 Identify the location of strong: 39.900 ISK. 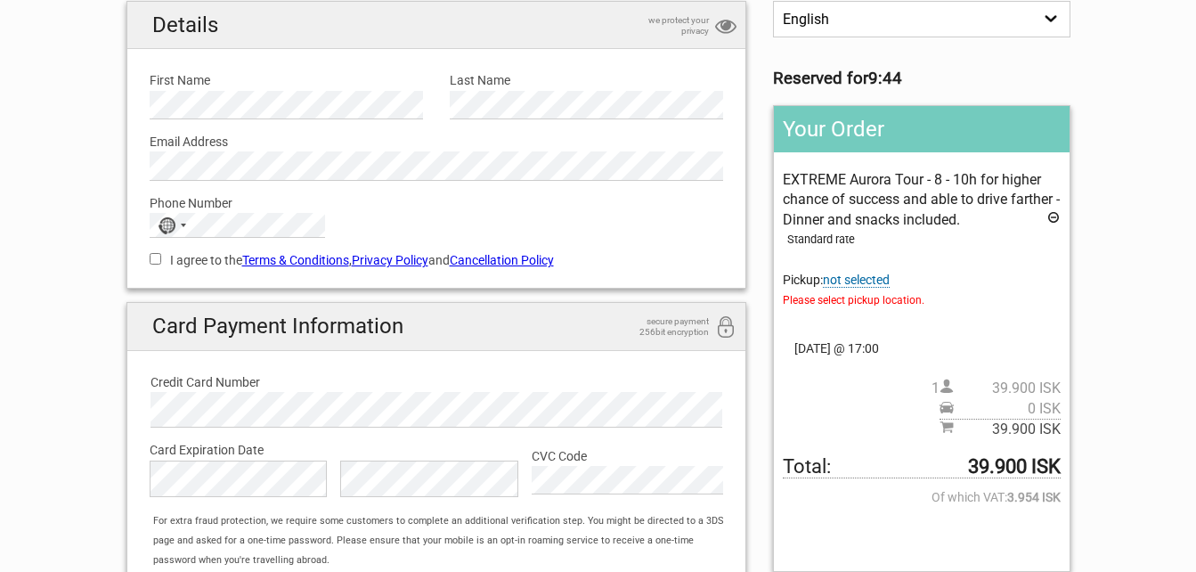
(1014, 467).